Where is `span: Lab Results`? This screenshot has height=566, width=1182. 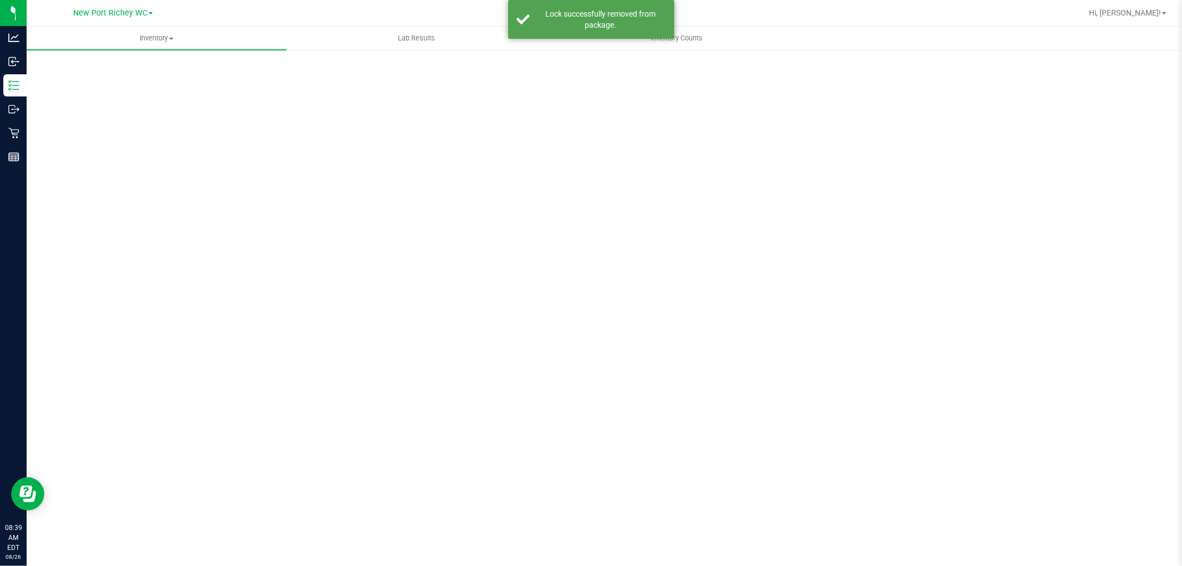
span: Lab Results is located at coordinates (416, 38).